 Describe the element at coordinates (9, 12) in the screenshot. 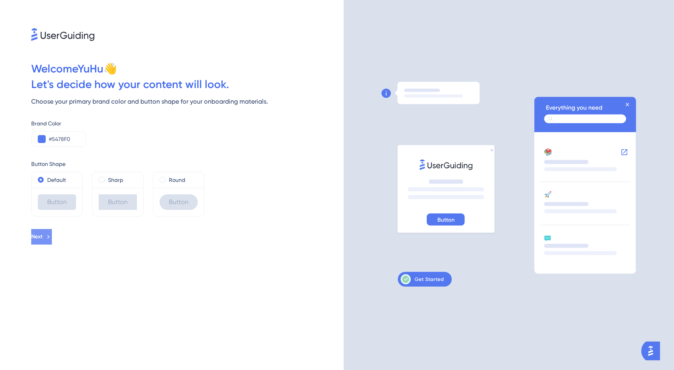

I see `img: launcher-image-alternative-text` at that location.